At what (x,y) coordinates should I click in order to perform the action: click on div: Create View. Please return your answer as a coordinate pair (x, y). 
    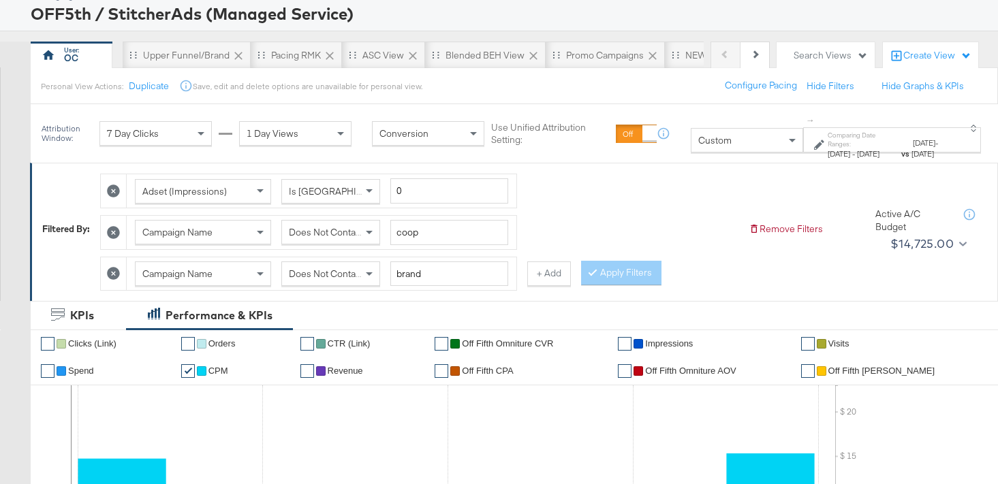
    Looking at the image, I should click on (937, 56).